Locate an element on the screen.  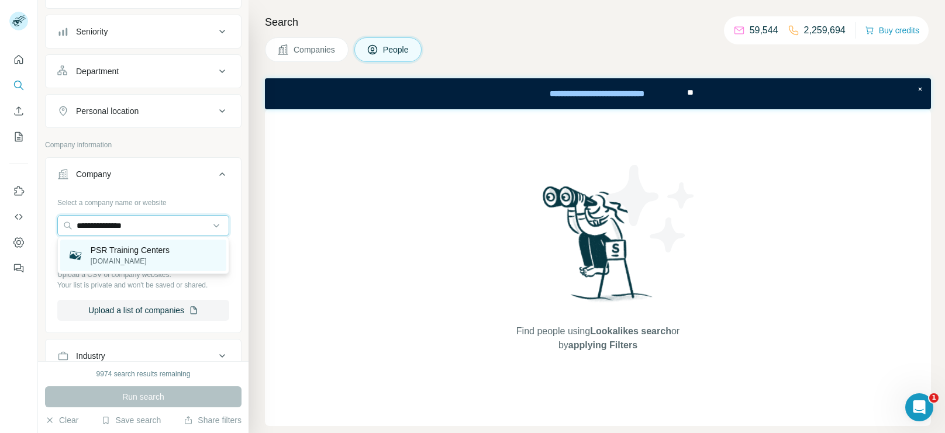
p: 2,259,694 is located at coordinates (825, 30).